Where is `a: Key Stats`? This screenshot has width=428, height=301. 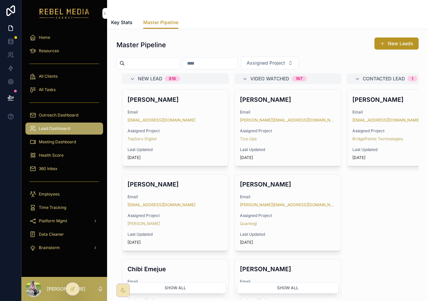 a: Key Stats is located at coordinates (122, 23).